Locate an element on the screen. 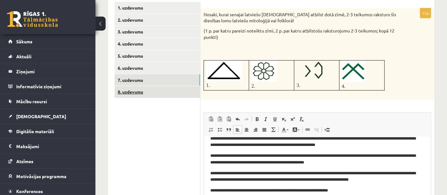 Image resolution: width=447 pixels, height=195 pixels. img: 3oDH1NP+bNsOGUAAAAASUVORK5CYII= is located at coordinates (314, 71).